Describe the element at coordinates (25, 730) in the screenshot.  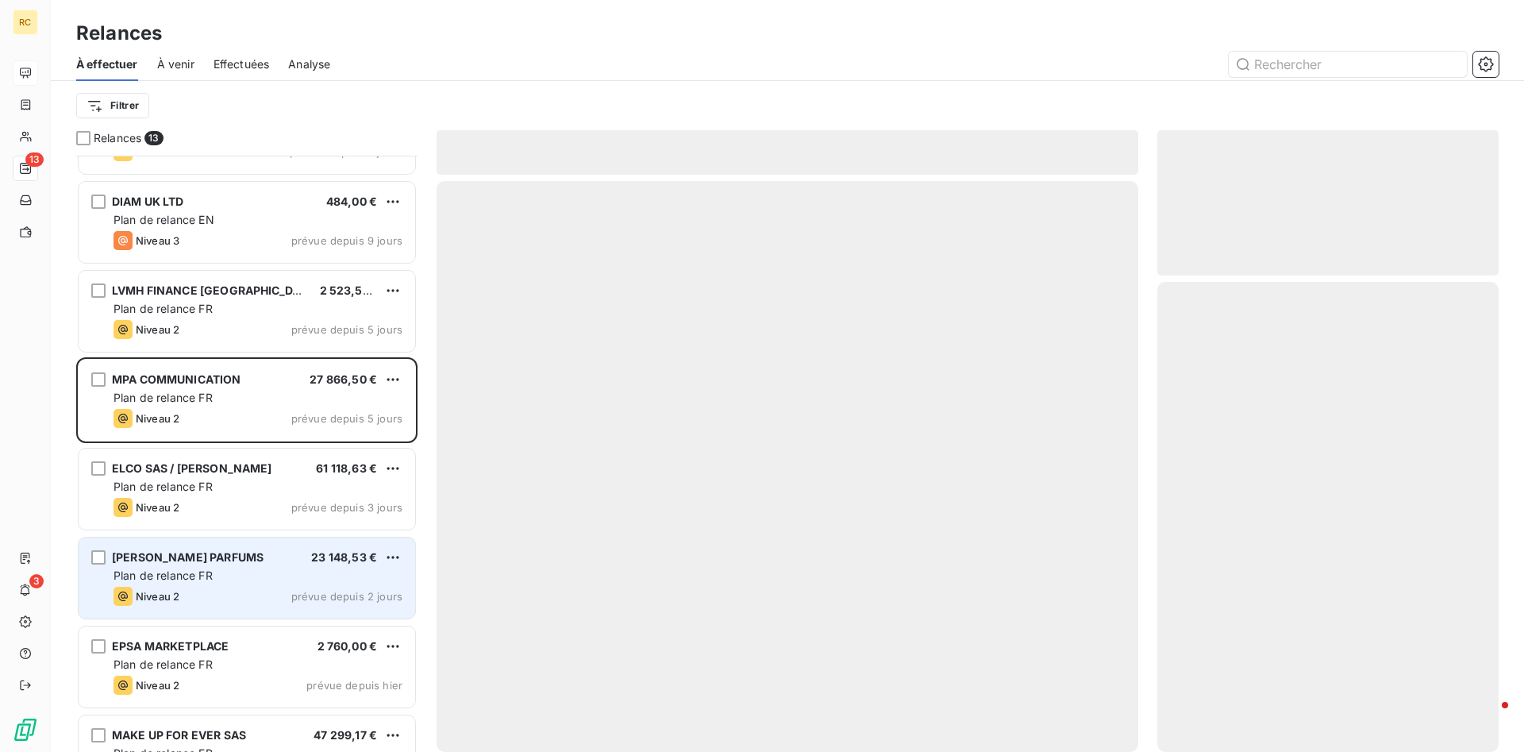
I see `img: Logo LeanPay` at that location.